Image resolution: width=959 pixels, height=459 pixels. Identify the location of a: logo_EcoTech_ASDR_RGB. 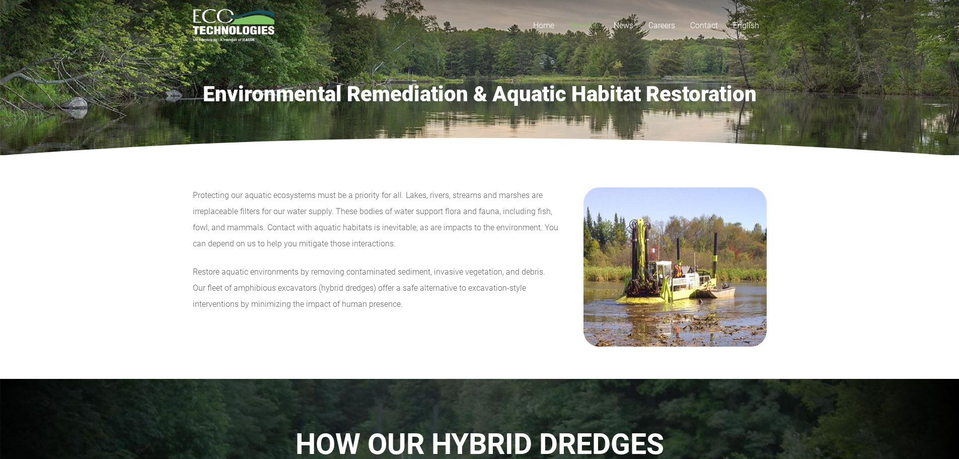
(234, 25).